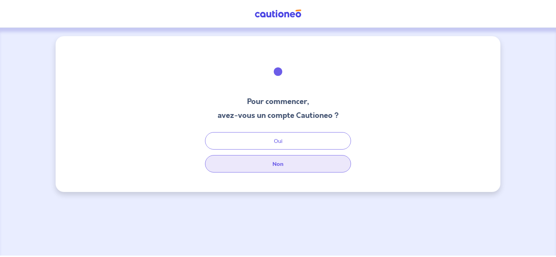  Describe the element at coordinates (278, 141) in the screenshot. I see `button: Oui` at that location.